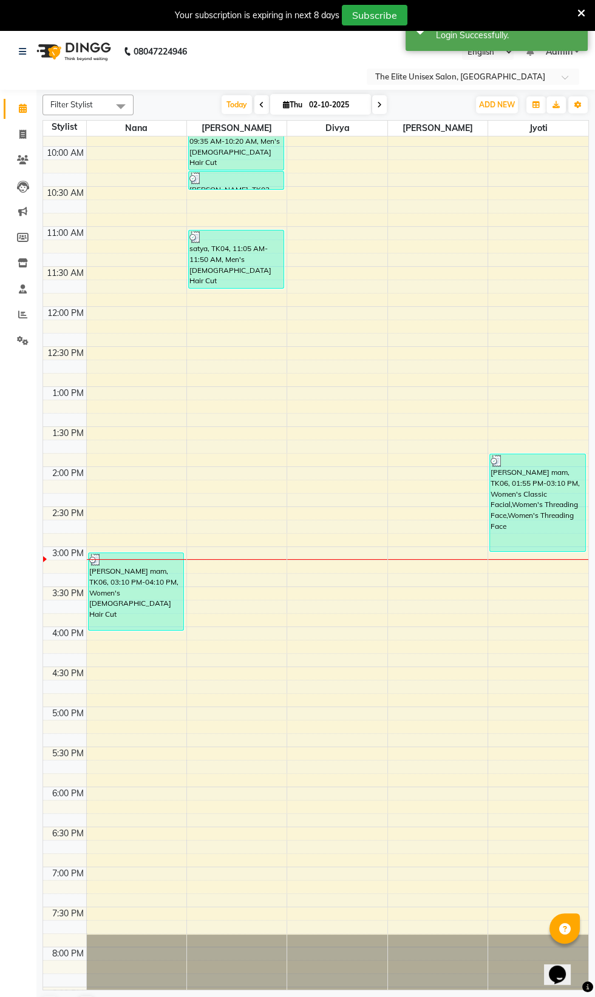 This screenshot has width=595, height=997. I want to click on div: 6:00 PM, so click(68, 794).